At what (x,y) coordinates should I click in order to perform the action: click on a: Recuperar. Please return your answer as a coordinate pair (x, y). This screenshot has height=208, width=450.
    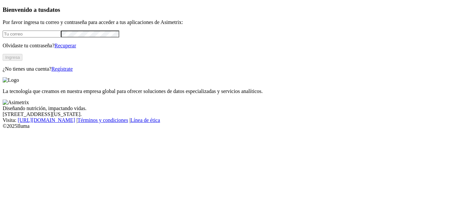
    Looking at the image, I should click on (65, 45).